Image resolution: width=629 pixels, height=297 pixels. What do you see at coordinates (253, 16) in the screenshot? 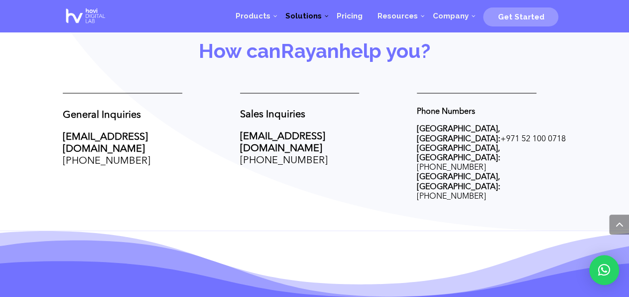
I see `span: Products` at bounding box center [253, 16].